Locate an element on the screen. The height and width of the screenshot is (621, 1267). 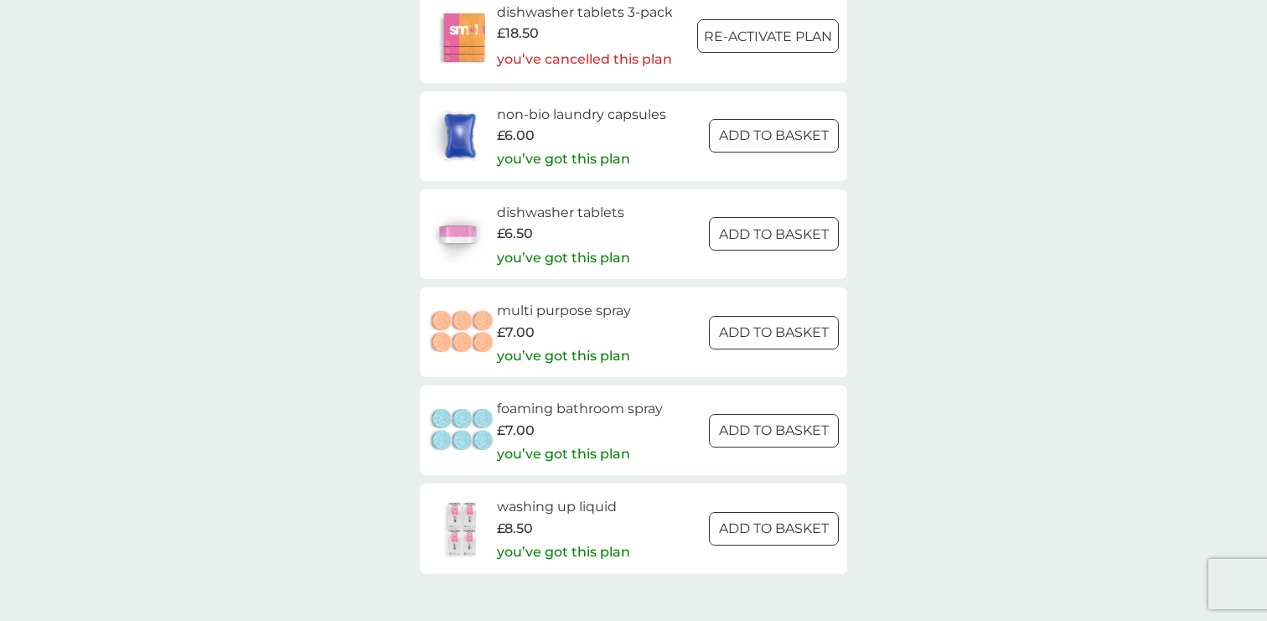
h6: dishwasher tablets 3-pack is located at coordinates (585, 13).